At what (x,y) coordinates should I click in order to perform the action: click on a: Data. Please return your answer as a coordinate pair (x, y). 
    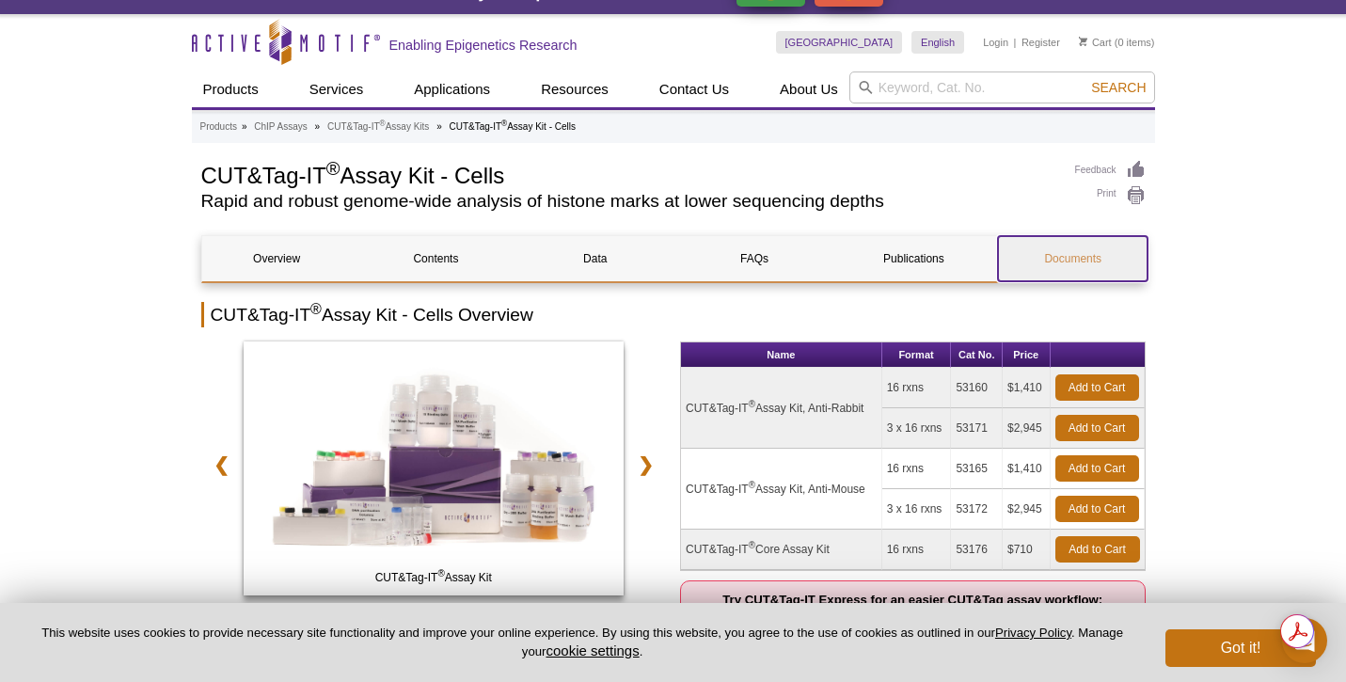
    Looking at the image, I should click on (595, 259).